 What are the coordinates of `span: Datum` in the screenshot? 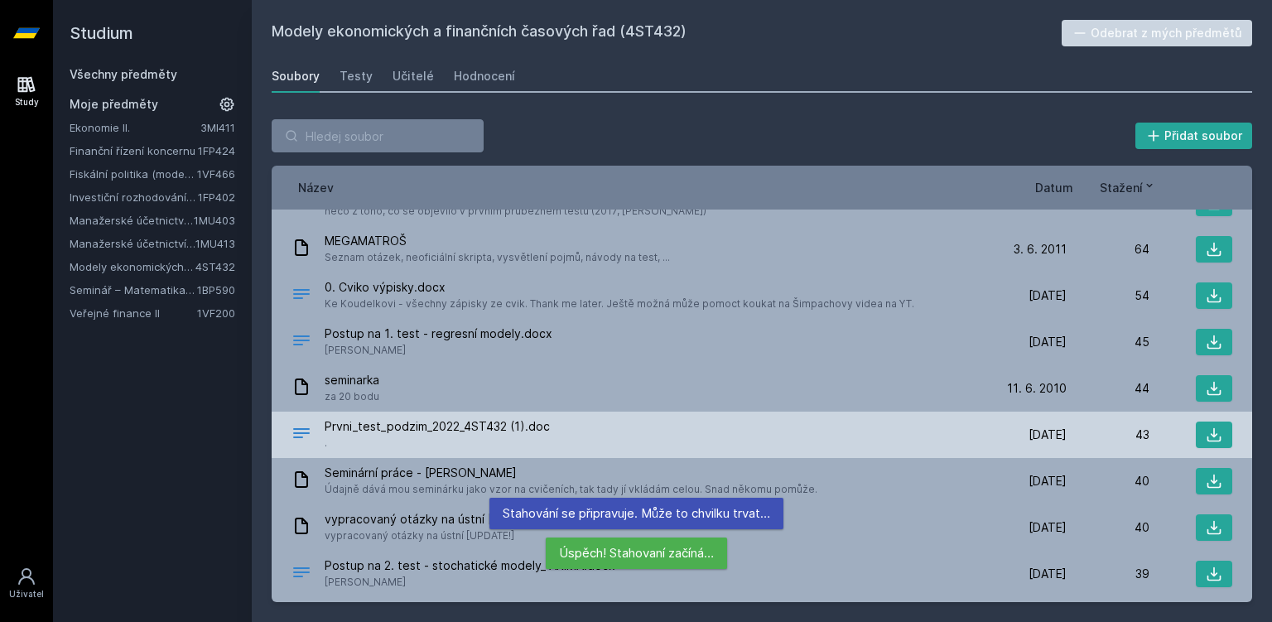 It's located at (1055, 187).